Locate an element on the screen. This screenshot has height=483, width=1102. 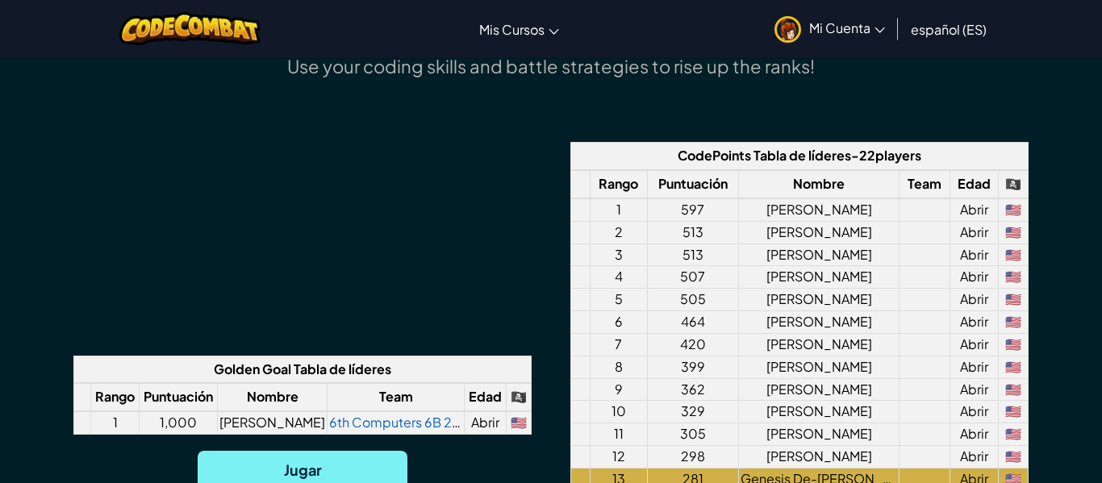
td: 9 is located at coordinates (619, 390).